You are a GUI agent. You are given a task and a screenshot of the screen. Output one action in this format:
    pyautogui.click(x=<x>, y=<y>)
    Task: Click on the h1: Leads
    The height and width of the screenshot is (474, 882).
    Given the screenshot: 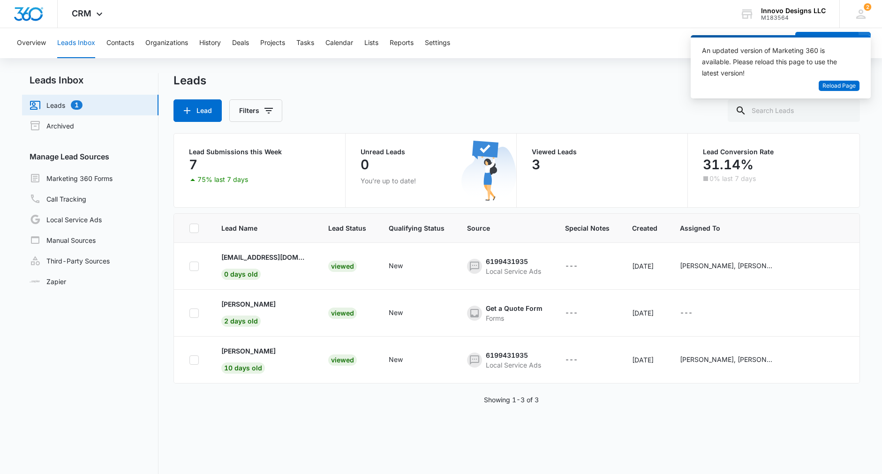 What is the action you would take?
    pyautogui.click(x=190, y=81)
    